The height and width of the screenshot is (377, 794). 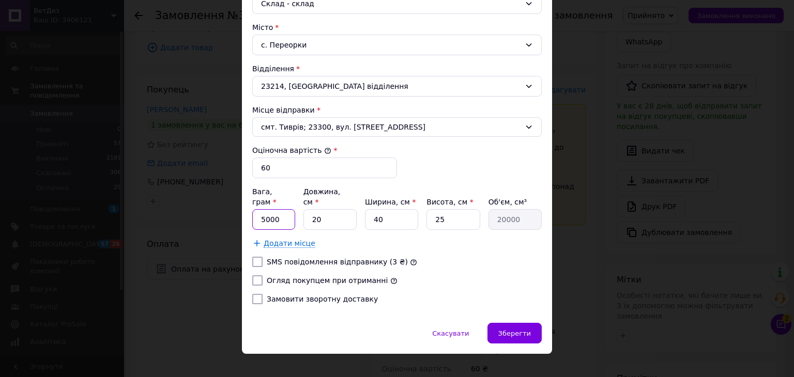 What do you see at coordinates (397, 110) in the screenshot?
I see `div: Місце відправки` at bounding box center [397, 110].